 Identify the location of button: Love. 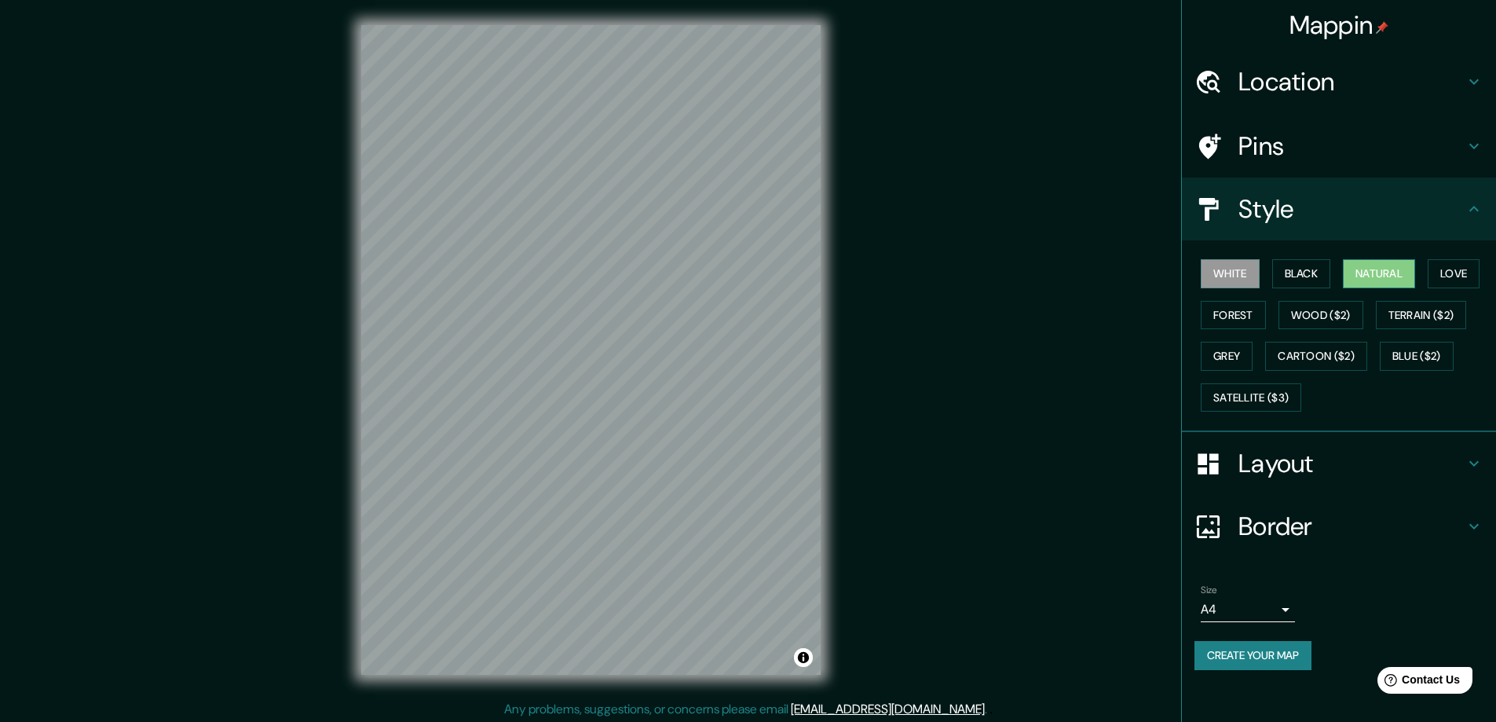
(1453, 273).